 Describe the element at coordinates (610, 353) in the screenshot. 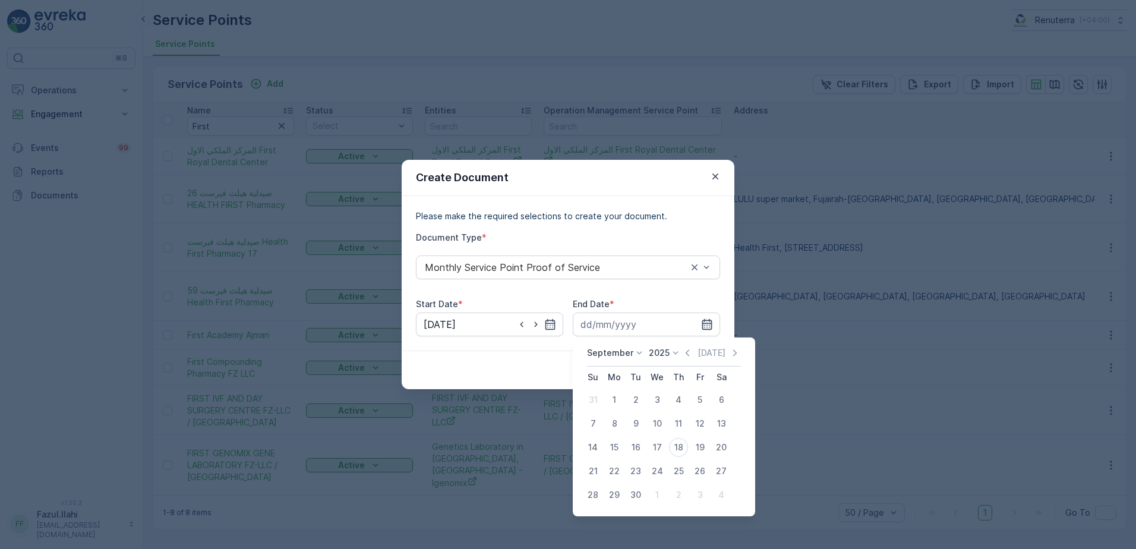

I see `p: September` at that location.